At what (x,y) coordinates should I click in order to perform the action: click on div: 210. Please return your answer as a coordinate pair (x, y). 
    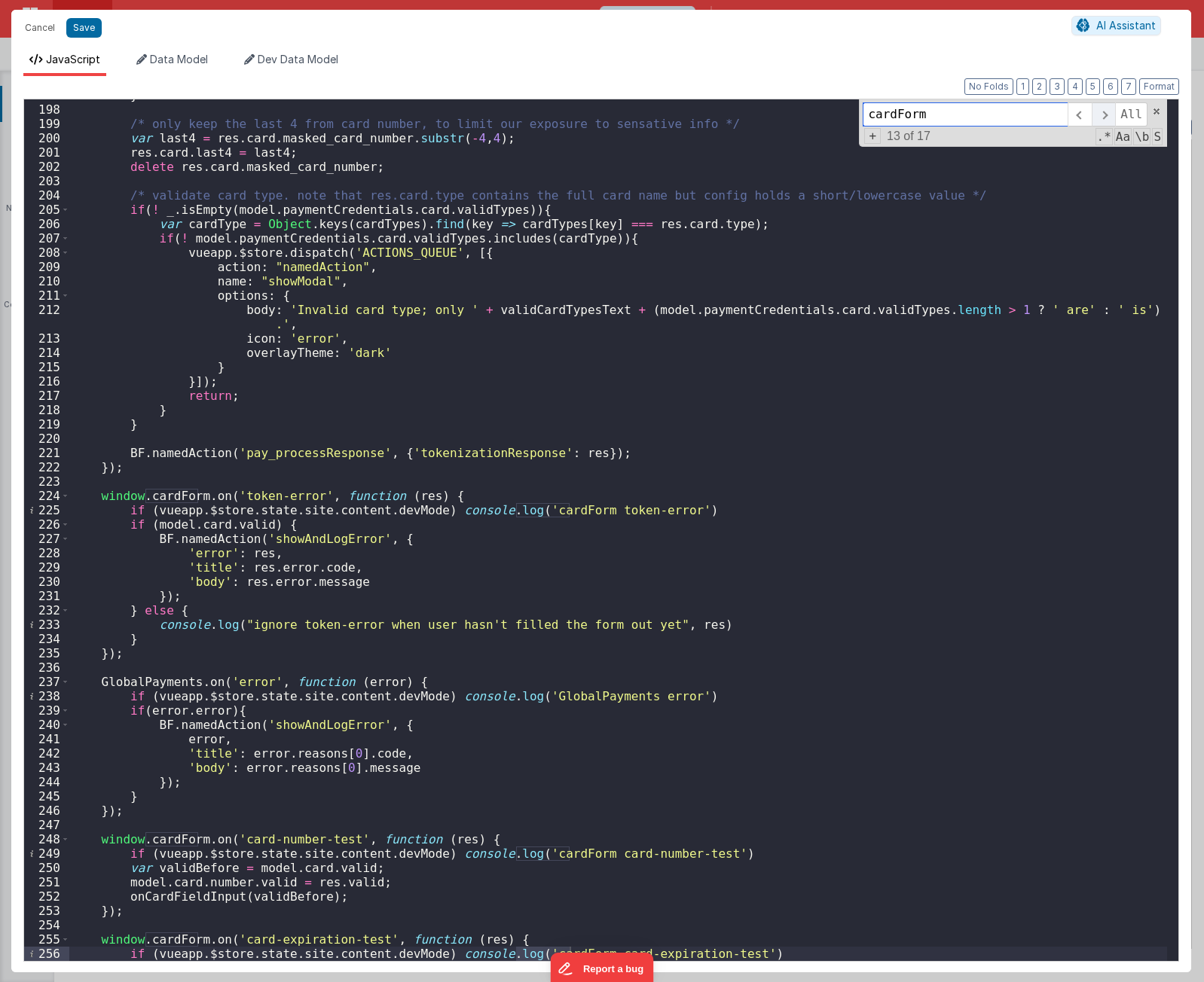
    Looking at the image, I should click on (47, 281).